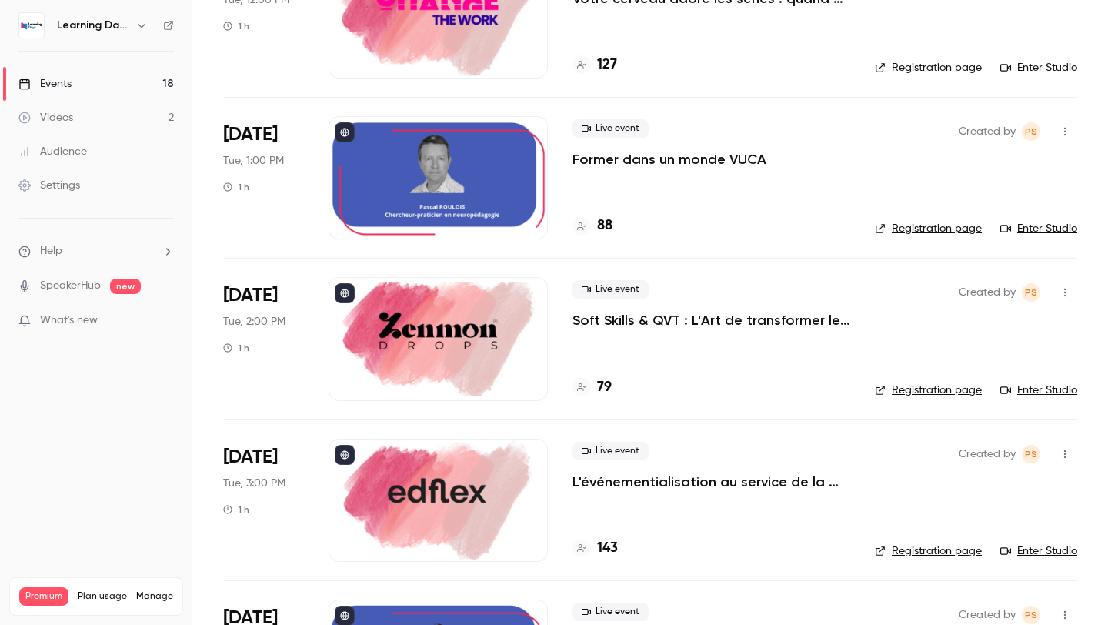 This screenshot has width=1108, height=625. What do you see at coordinates (592, 387) in the screenshot?
I see `a: 79` at bounding box center [592, 387].